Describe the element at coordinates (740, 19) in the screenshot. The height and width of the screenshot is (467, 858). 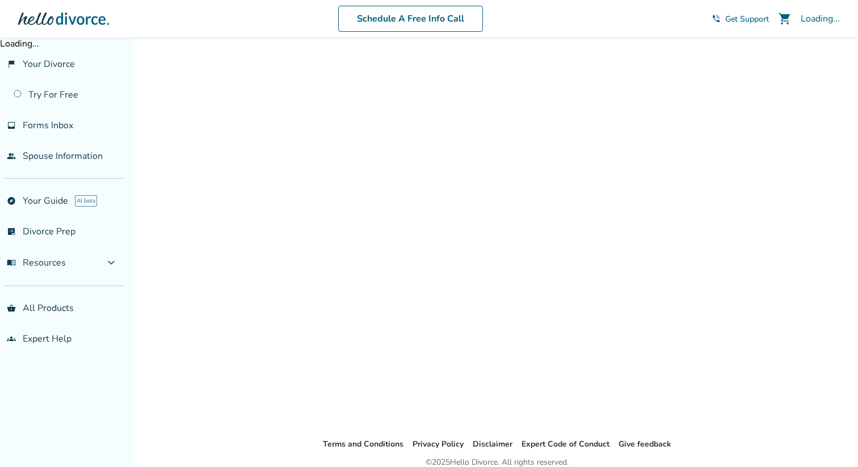
I see `a: phone_in_talkGet Support` at that location.